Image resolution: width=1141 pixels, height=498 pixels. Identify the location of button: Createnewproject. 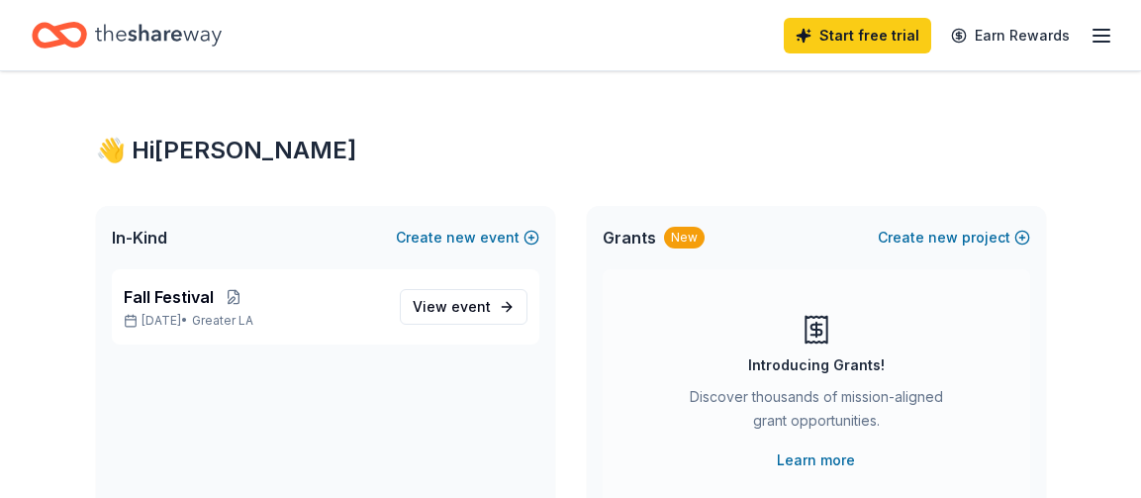
(954, 238).